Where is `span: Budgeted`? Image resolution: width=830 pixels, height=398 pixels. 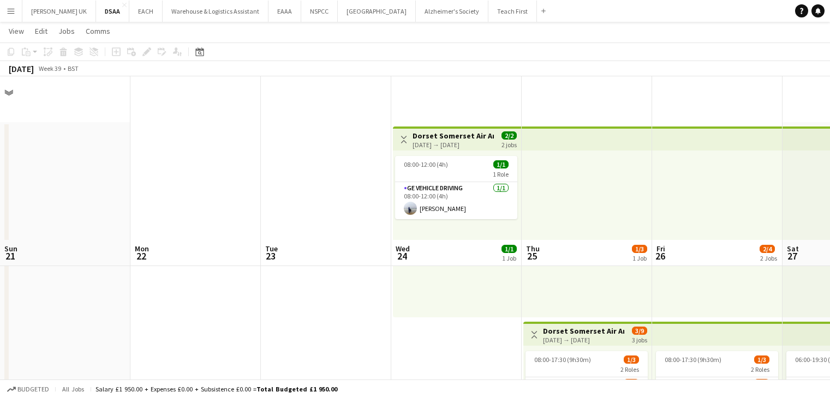
span: Budgeted is located at coordinates (33, 390).